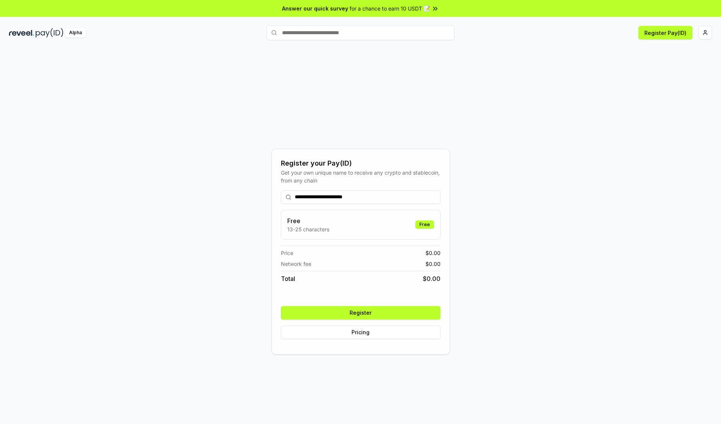  Describe the element at coordinates (361, 313) in the screenshot. I see `button: Register` at that location.